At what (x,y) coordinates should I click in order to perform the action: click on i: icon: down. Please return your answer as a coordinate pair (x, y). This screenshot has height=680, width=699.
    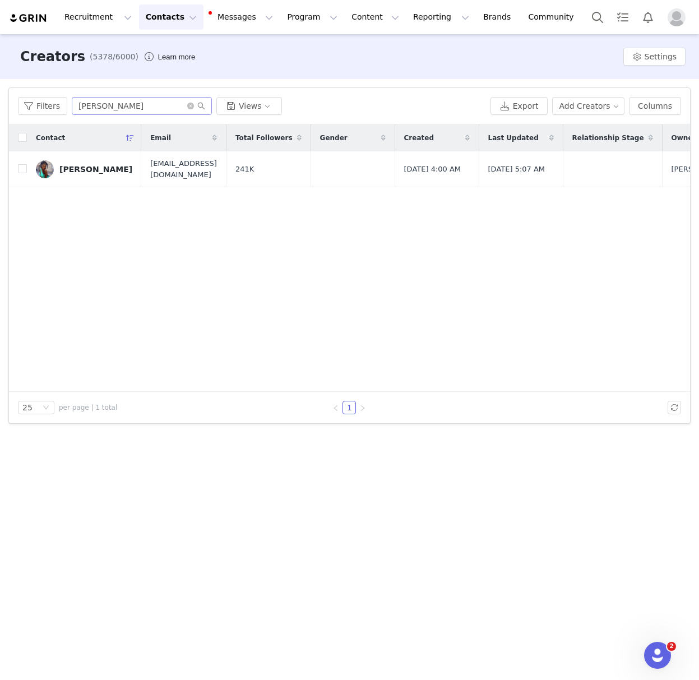
    Looking at the image, I should click on (46, 408).